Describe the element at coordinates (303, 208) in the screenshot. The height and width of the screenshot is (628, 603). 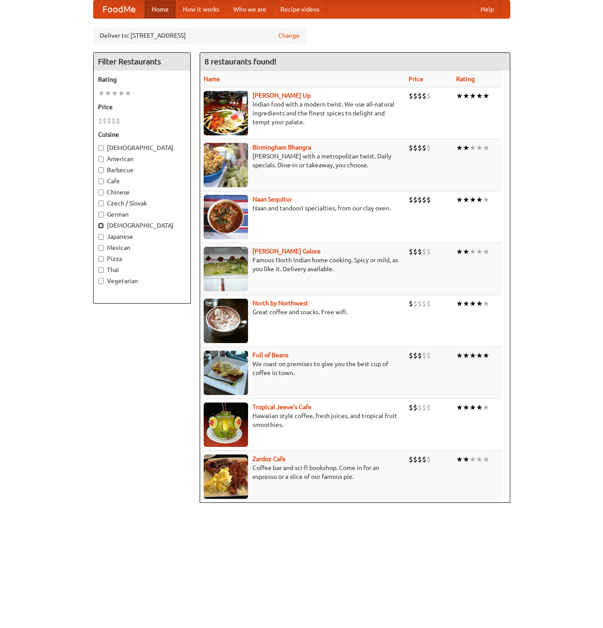
I see `p: Naan and tandoori specialties, from our clay oven.` at that location.